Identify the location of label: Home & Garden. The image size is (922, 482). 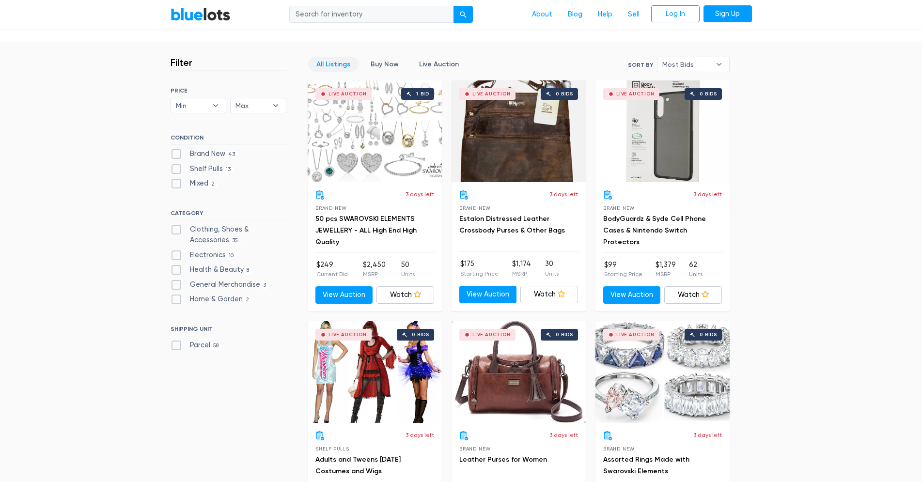
(211, 300).